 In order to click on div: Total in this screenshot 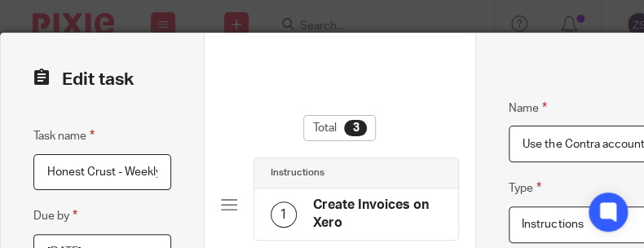, I will do `click(339, 128)`.